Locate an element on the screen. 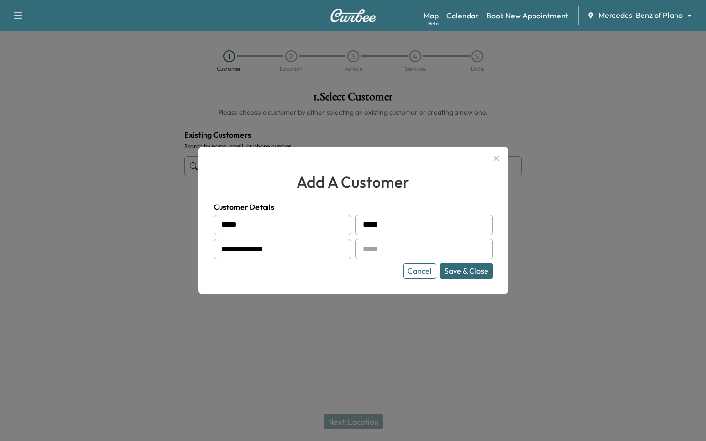 This screenshot has height=441, width=706. span: Mercedes-Benz of Plano is located at coordinates (641, 15).